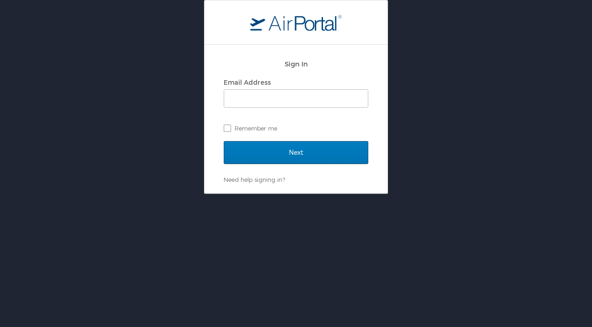 This screenshot has height=327, width=592. Describe the element at coordinates (247, 82) in the screenshot. I see `label: Email Address` at that location.